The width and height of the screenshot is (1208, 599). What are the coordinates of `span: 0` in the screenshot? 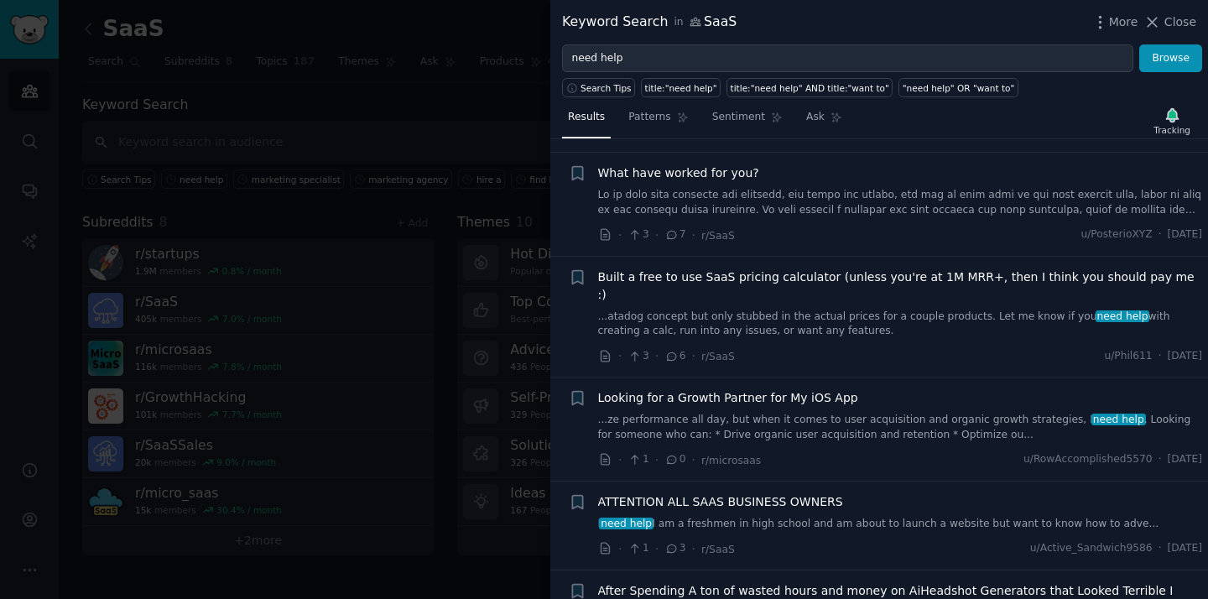 It's located at (674, 460).